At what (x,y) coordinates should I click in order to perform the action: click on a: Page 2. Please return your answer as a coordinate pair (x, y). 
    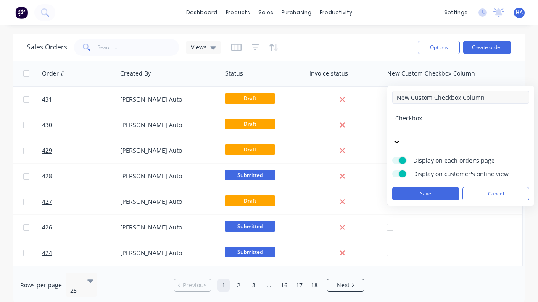
    Looking at the image, I should click on (239, 286).